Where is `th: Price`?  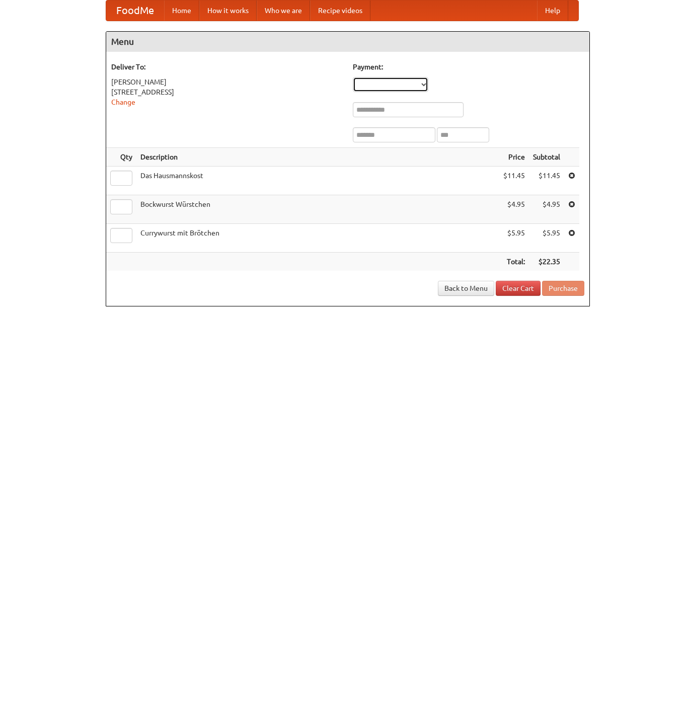
th: Price is located at coordinates (514, 157).